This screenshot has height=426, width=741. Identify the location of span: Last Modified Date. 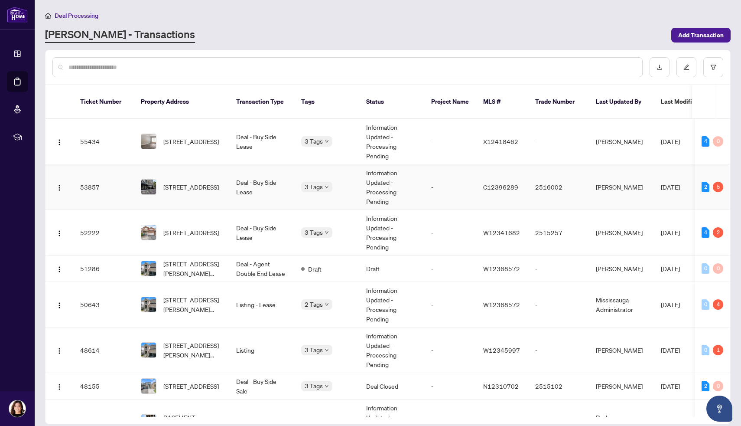
(688, 101).